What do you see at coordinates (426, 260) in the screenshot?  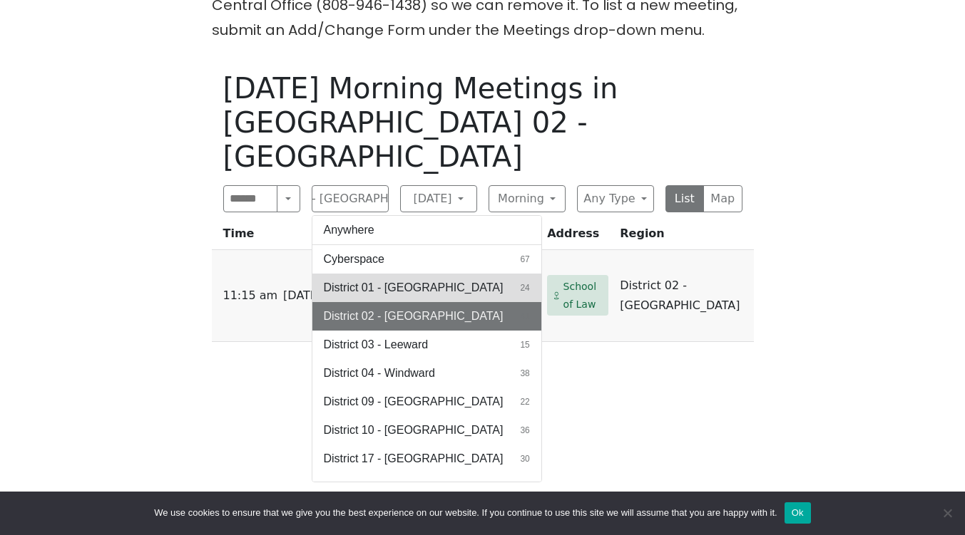 I see `button: Cyberspace67 results` at bounding box center [426, 260].